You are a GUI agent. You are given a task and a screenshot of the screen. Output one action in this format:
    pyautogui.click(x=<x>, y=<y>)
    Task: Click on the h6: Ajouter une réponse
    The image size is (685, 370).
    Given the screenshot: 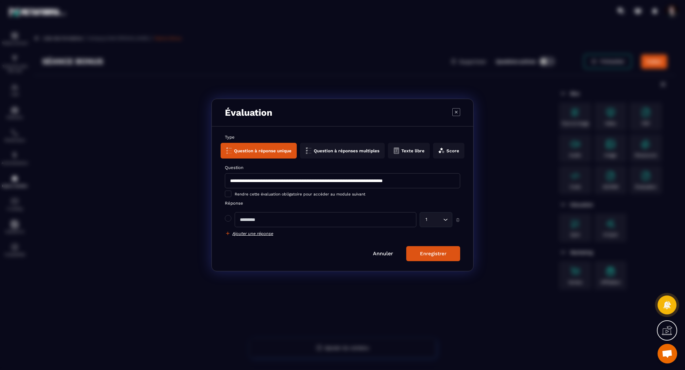 What is the action you would take?
    pyautogui.click(x=253, y=233)
    